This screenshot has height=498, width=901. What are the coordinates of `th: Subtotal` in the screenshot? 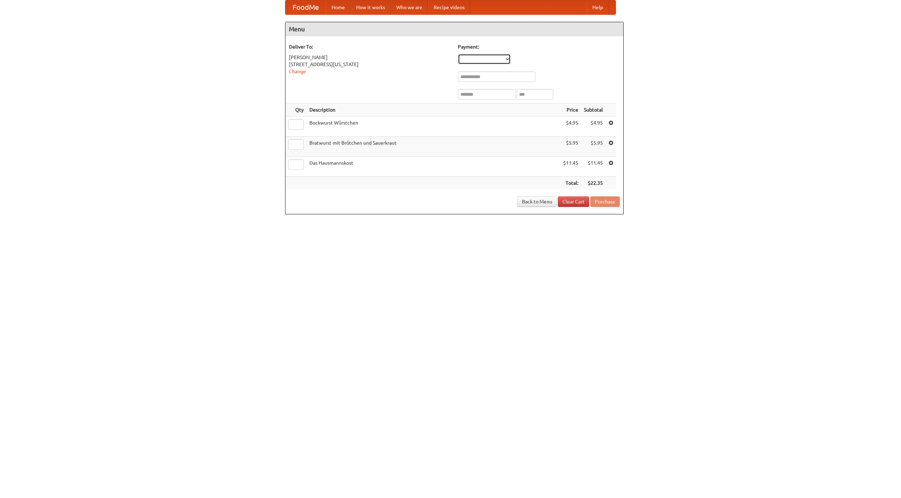 It's located at (593, 110).